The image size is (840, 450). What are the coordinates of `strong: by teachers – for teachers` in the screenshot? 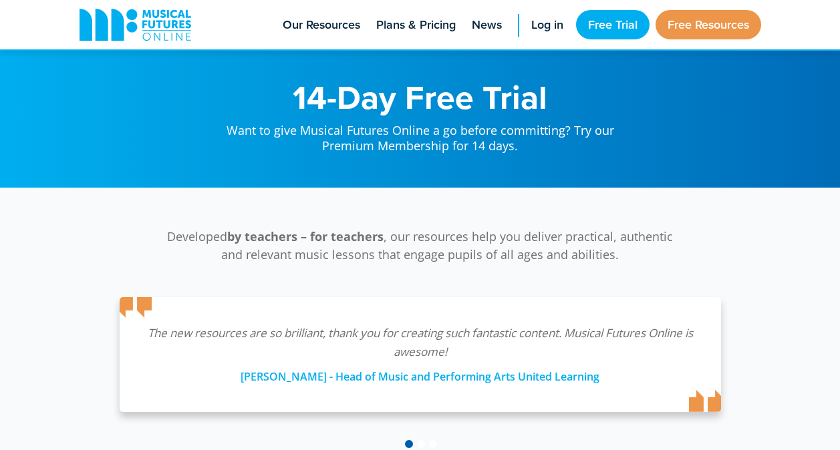 It's located at (305, 237).